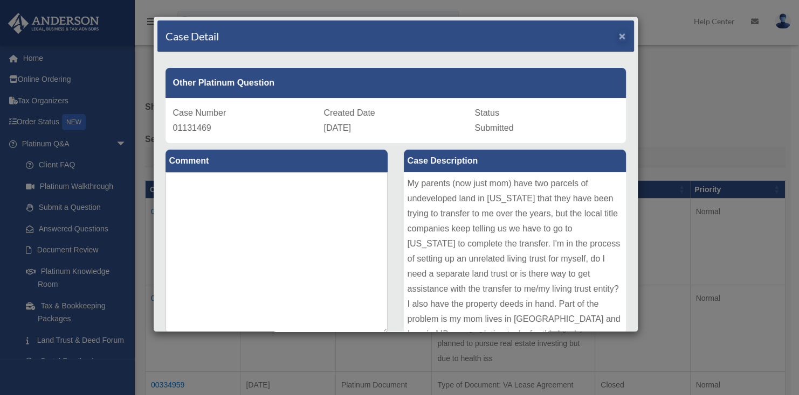 The width and height of the screenshot is (799, 395). What do you see at coordinates (395, 83) in the screenshot?
I see `div: Other Platinum Question` at bounding box center [395, 83].